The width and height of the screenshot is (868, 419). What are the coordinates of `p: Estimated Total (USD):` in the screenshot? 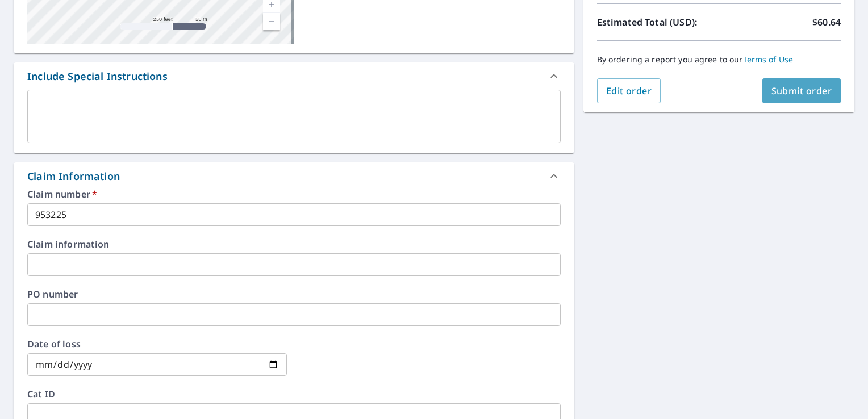 It's located at (658, 22).